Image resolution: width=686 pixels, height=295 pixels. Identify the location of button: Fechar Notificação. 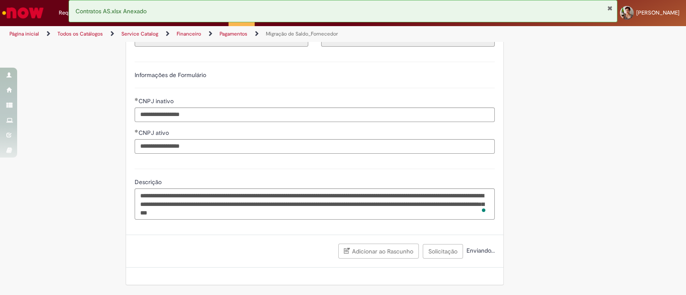
(610, 8).